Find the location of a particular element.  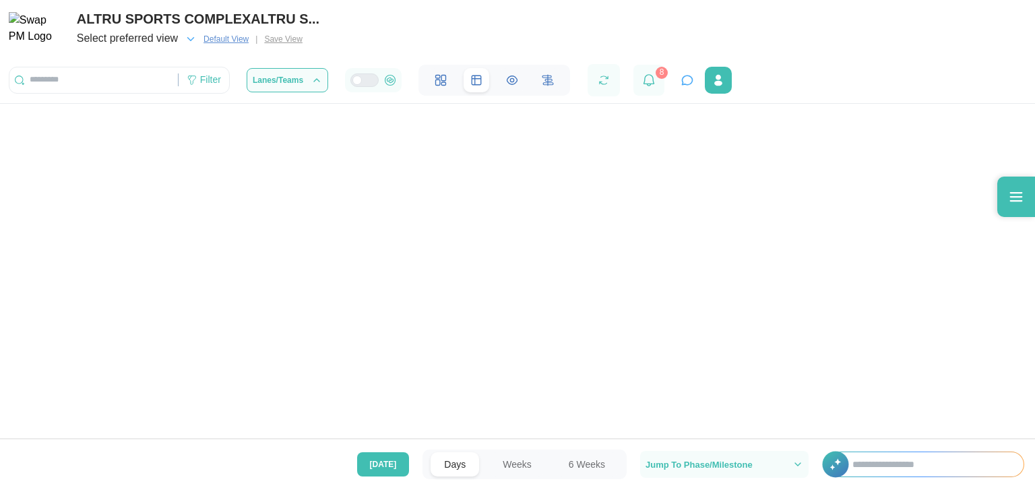

button: Default View is located at coordinates (226, 39).